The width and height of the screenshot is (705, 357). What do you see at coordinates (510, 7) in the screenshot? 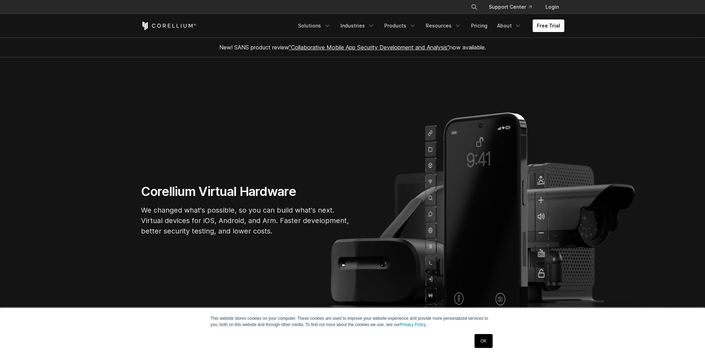
I see `a: Support Center` at bounding box center [510, 7].